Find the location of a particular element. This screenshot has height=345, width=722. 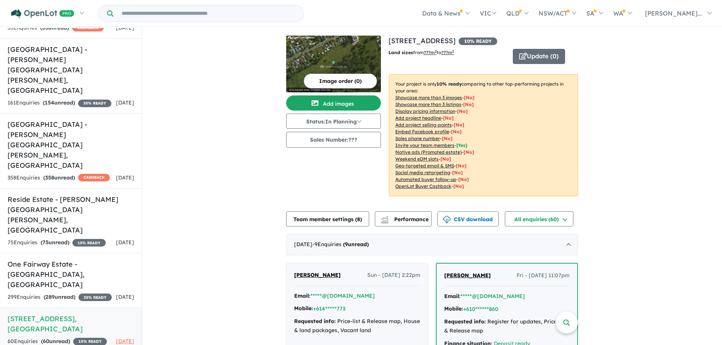

div: Price-list & Release map, House & land packages, Vacant land is located at coordinates (357, 326).